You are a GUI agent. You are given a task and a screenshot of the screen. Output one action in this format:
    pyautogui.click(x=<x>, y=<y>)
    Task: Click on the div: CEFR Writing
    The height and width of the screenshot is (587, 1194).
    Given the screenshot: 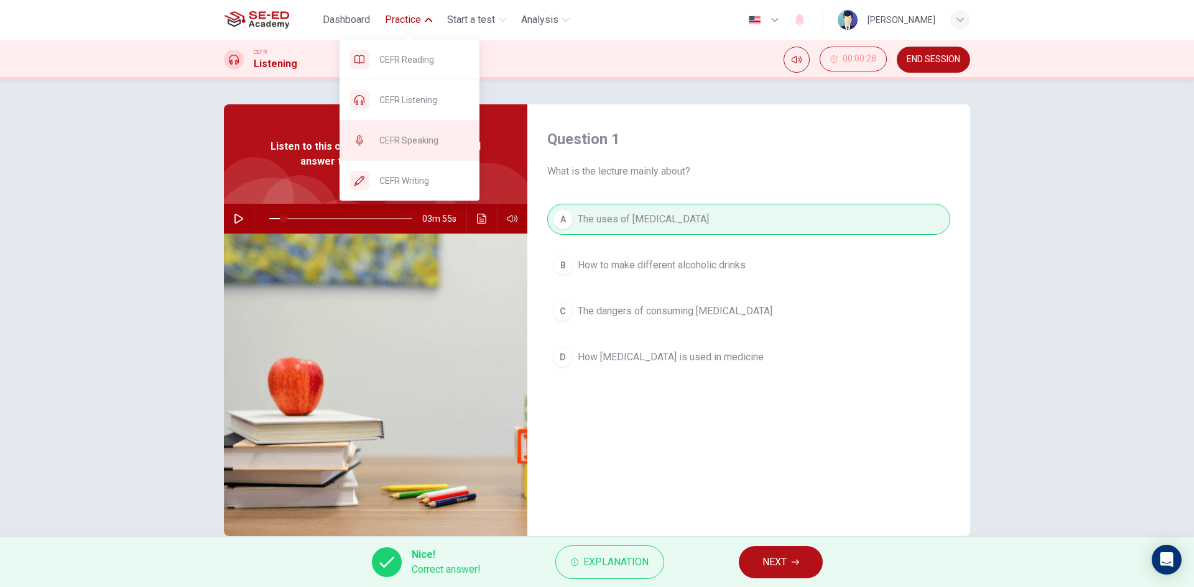 What is the action you would take?
    pyautogui.click(x=409, y=181)
    